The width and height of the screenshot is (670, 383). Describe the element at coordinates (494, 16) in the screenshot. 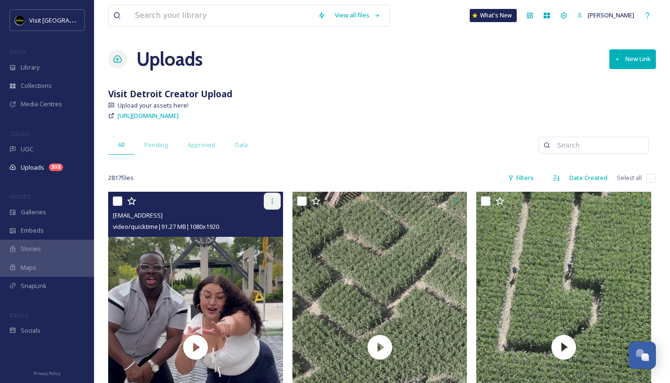

I see `div: What's New` at that location.